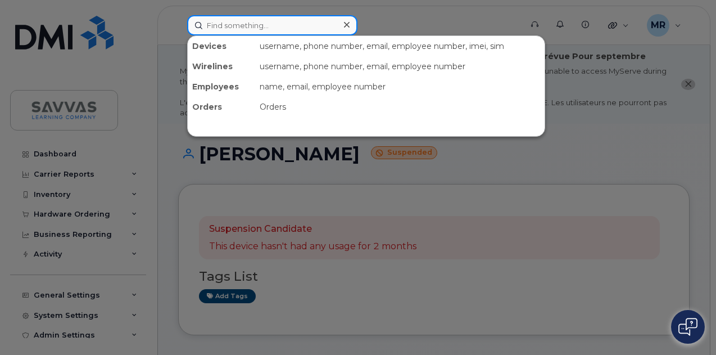 This screenshot has height=355, width=716. Describe the element at coordinates (688, 327) in the screenshot. I see `img: Open chat` at that location.